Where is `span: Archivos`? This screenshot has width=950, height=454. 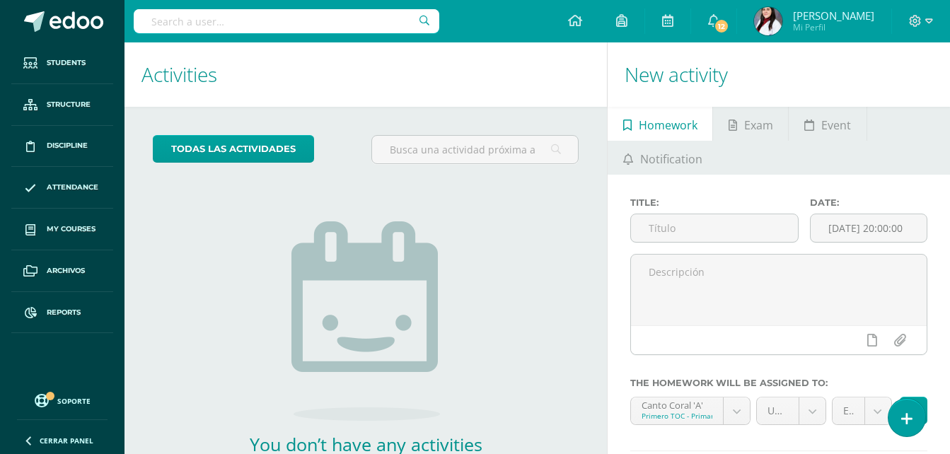 span: Archivos is located at coordinates (66, 271).